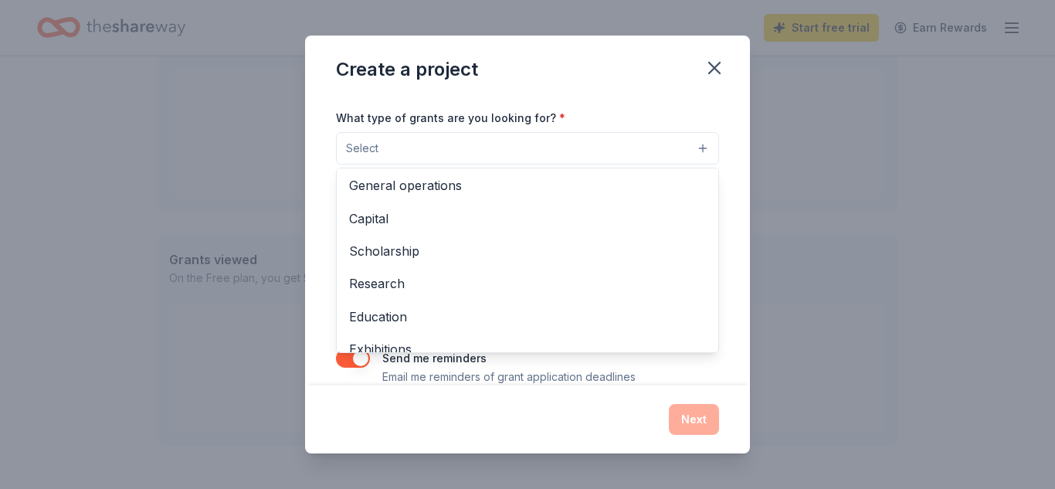 The image size is (1055, 489). I want to click on span: General operations, so click(527, 185).